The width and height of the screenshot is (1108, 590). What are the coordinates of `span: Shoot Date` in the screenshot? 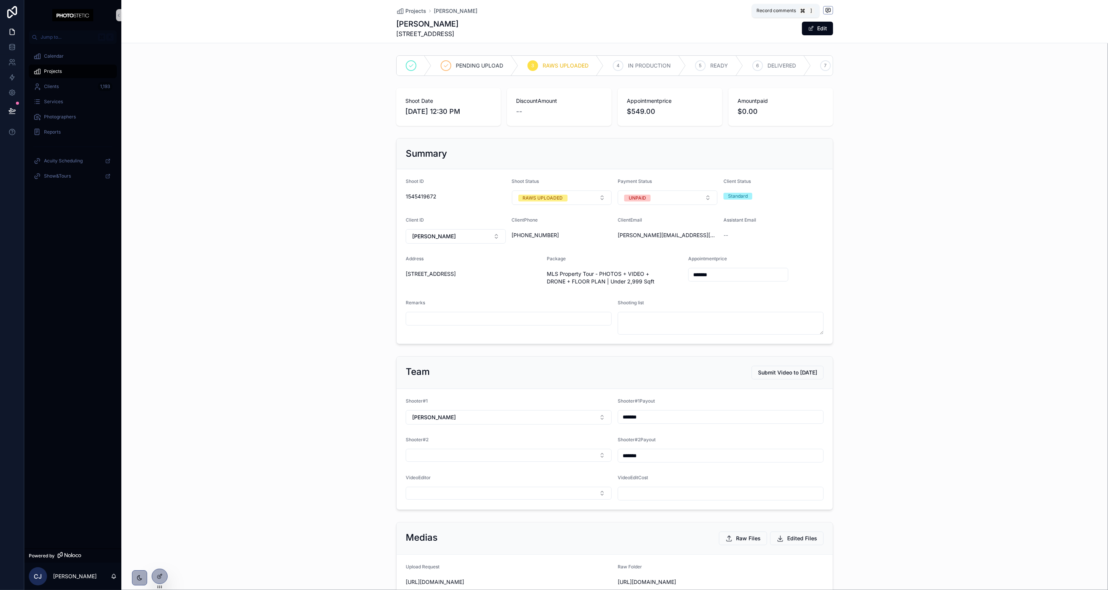 It's located at (449, 101).